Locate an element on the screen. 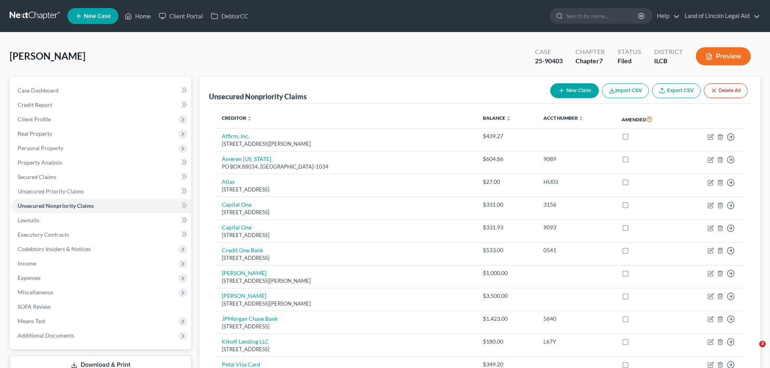  a: Home is located at coordinates (138, 16).